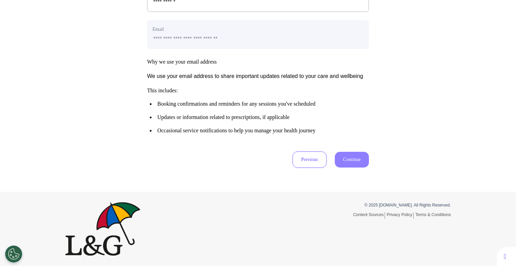 The height and width of the screenshot is (266, 516). I want to click on label: Email, so click(258, 29).